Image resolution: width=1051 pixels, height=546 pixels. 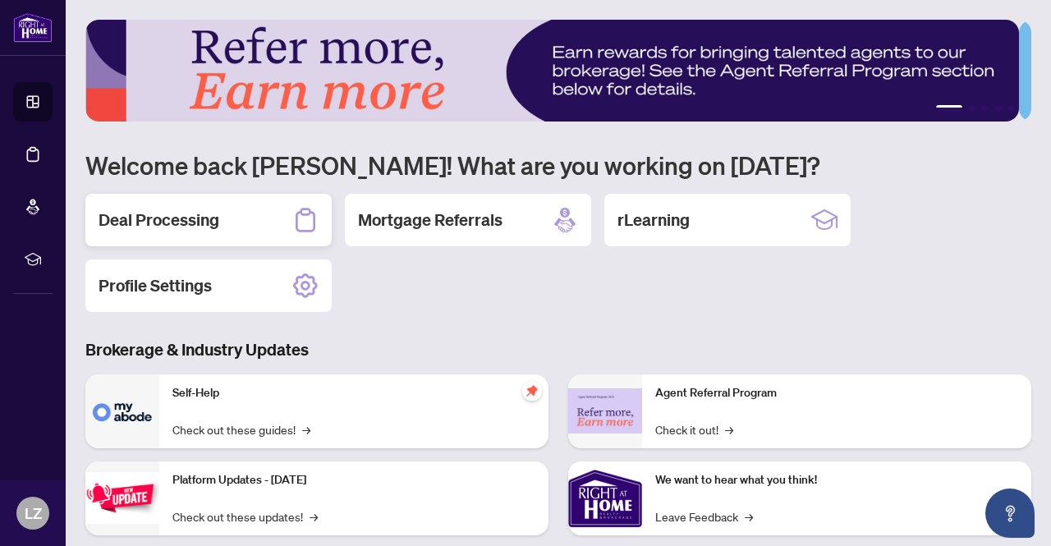 I want to click on h2: rLearning, so click(x=654, y=220).